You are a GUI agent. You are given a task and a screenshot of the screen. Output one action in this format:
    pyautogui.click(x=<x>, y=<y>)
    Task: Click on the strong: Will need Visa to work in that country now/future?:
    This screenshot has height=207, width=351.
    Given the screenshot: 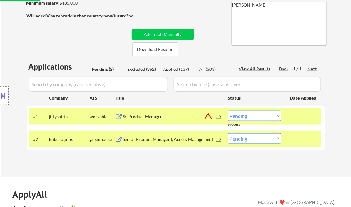 What is the action you would take?
    pyautogui.click(x=78, y=15)
    